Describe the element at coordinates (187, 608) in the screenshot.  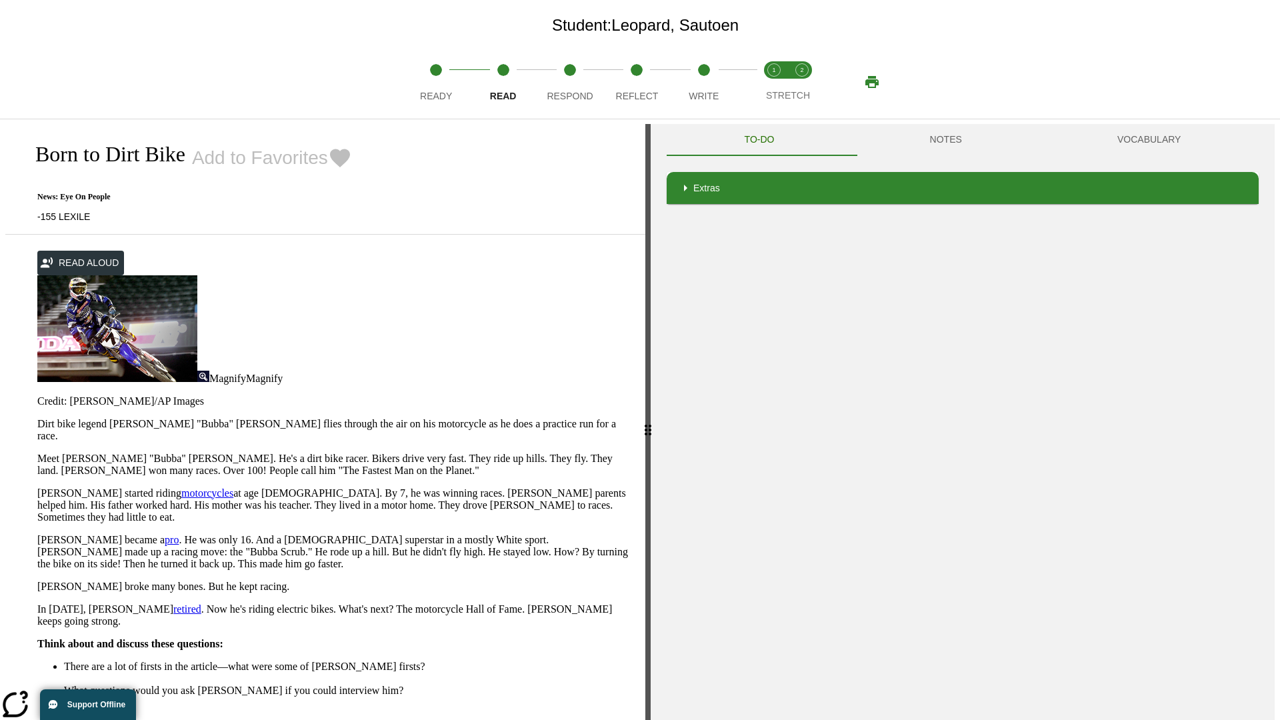
I see `a: retired` at that location.